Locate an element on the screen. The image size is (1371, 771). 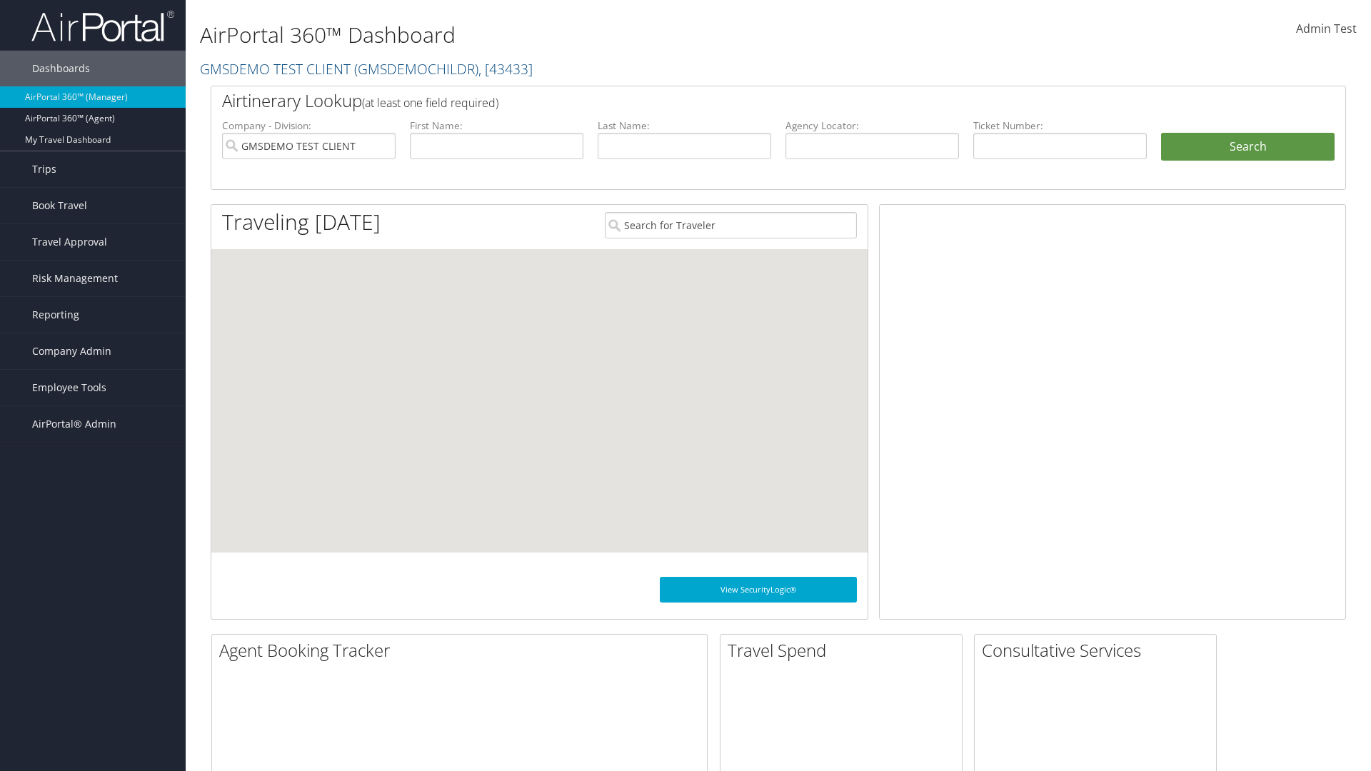
label: Ticket Number: is located at coordinates (1060, 126).